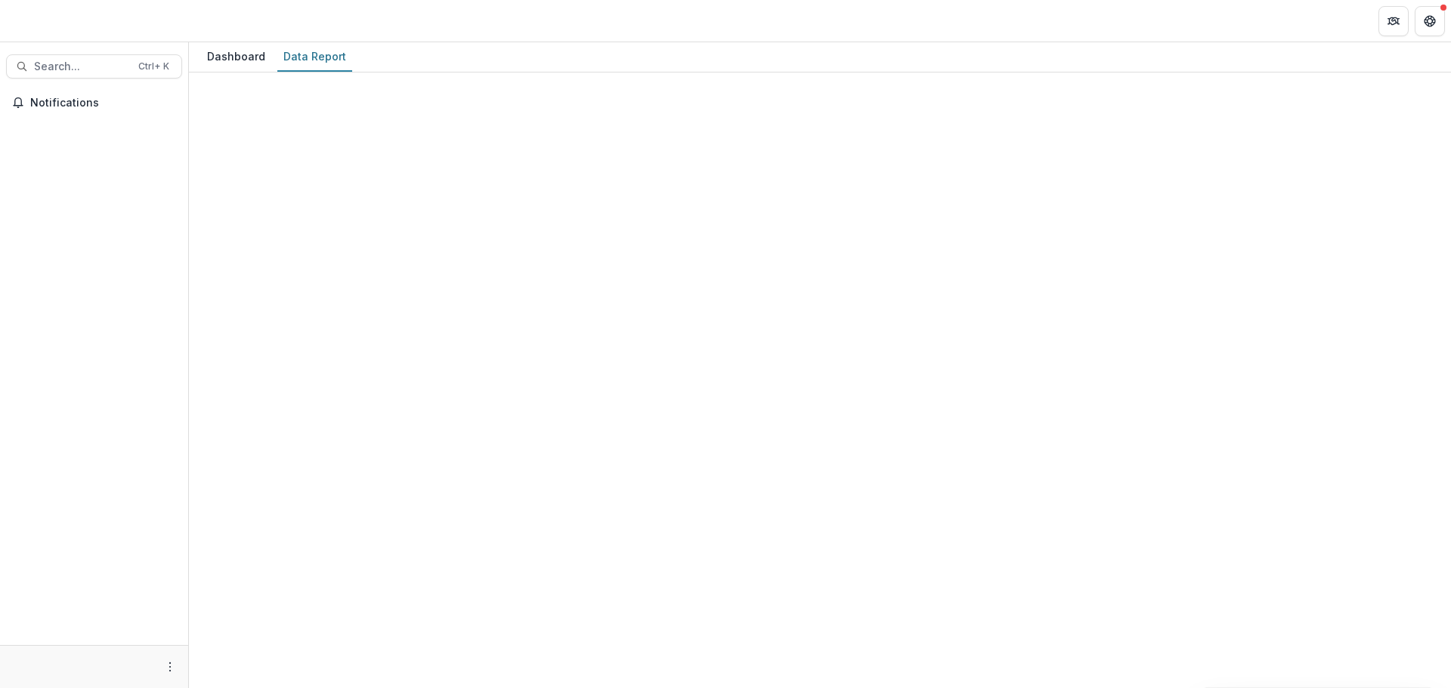 This screenshot has height=688, width=1451. Describe the element at coordinates (236, 56) in the screenshot. I see `div: Dashboard` at that location.